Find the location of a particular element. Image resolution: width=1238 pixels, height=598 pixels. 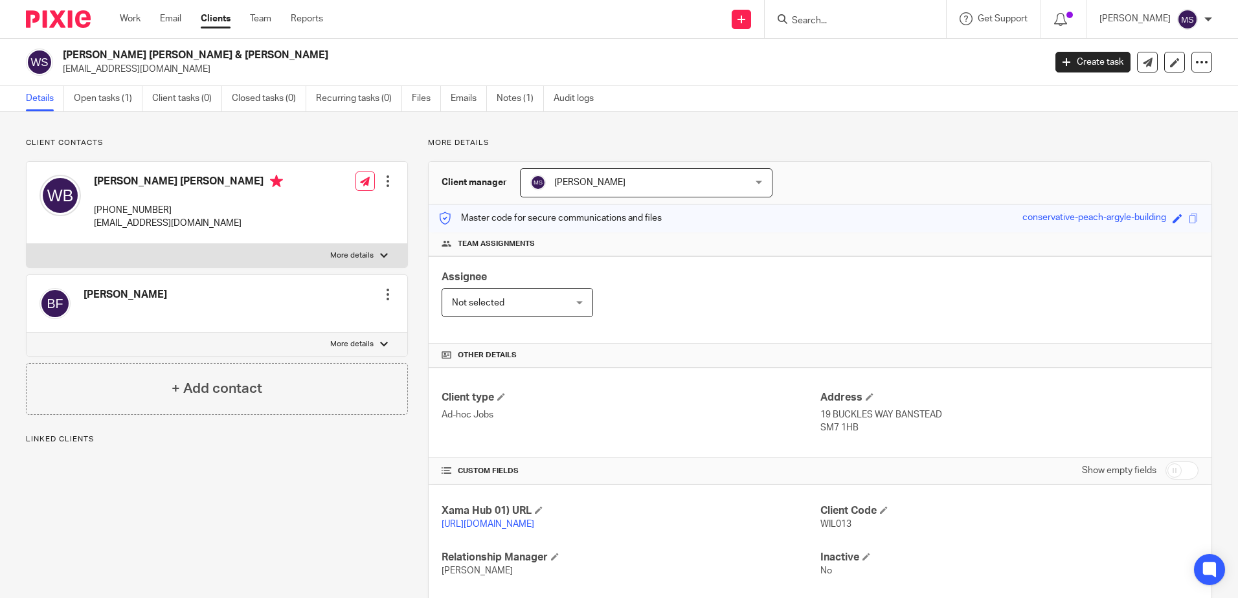

a: Details is located at coordinates (45, 98).